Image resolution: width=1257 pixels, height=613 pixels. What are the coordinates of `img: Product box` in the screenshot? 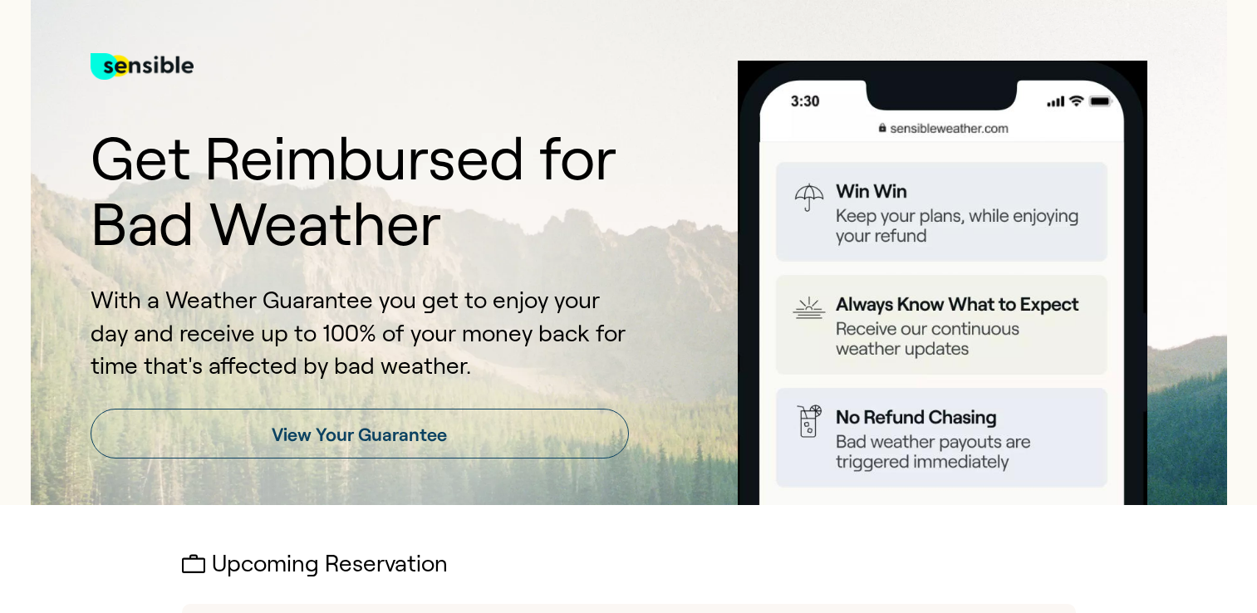 It's located at (943, 282).